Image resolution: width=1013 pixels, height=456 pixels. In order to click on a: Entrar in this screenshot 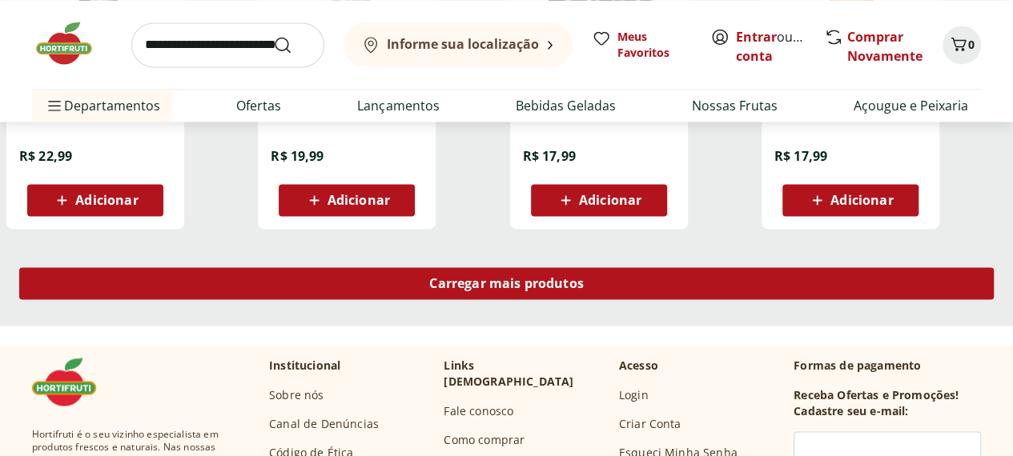, I will do `click(756, 37)`.